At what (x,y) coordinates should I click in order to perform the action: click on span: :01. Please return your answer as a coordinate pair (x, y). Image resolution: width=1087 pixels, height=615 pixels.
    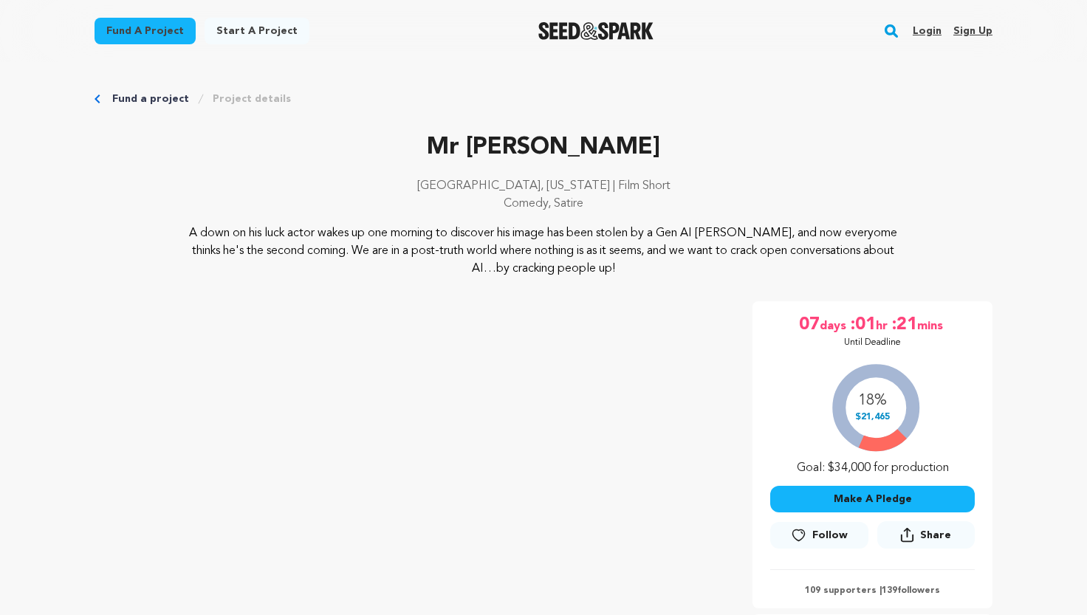
    Looking at the image, I should click on (862, 325).